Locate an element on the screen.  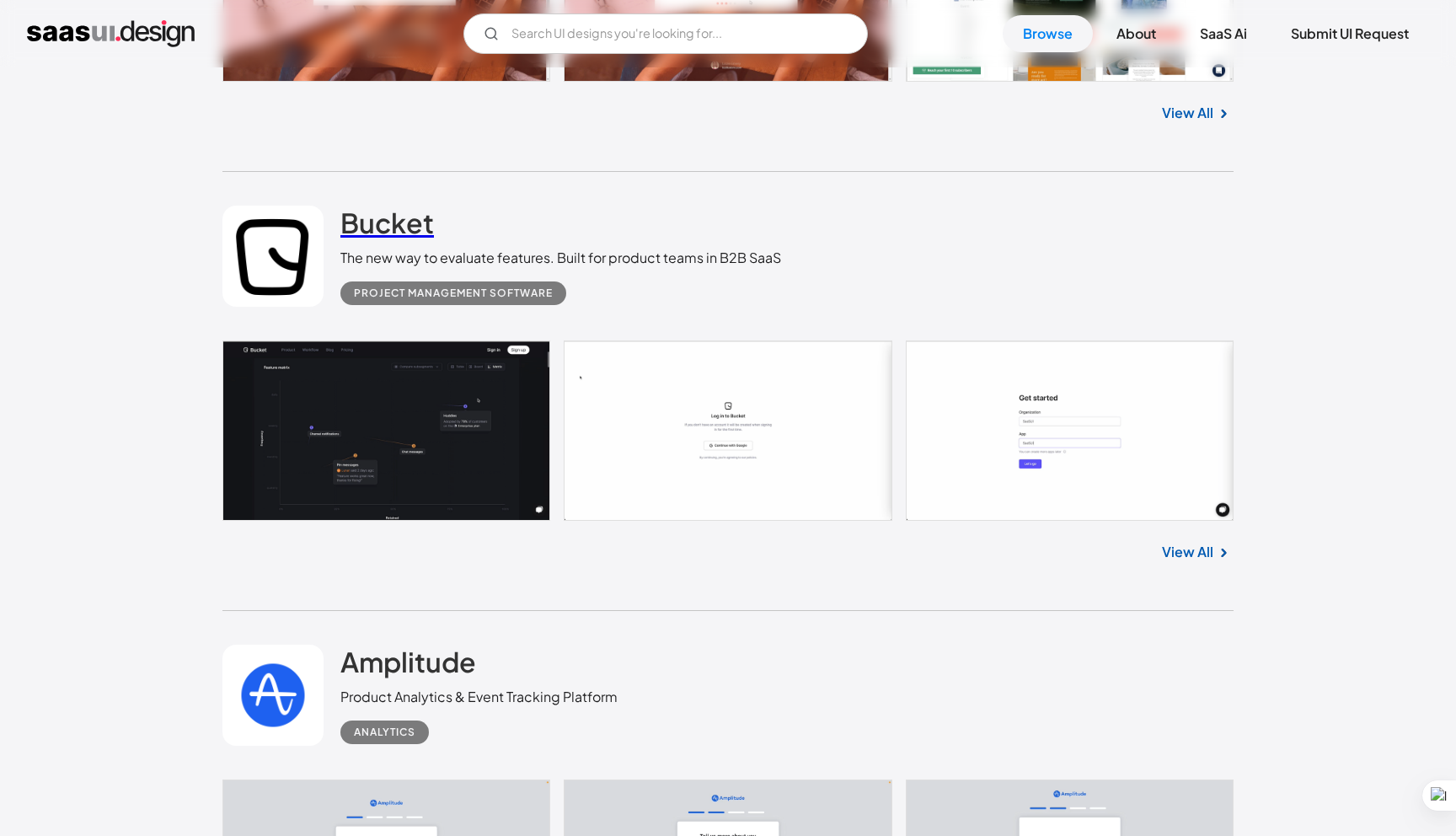
div: The new way to evaluate features. Built for product teams in B2B SaaS is located at coordinates (561, 258).